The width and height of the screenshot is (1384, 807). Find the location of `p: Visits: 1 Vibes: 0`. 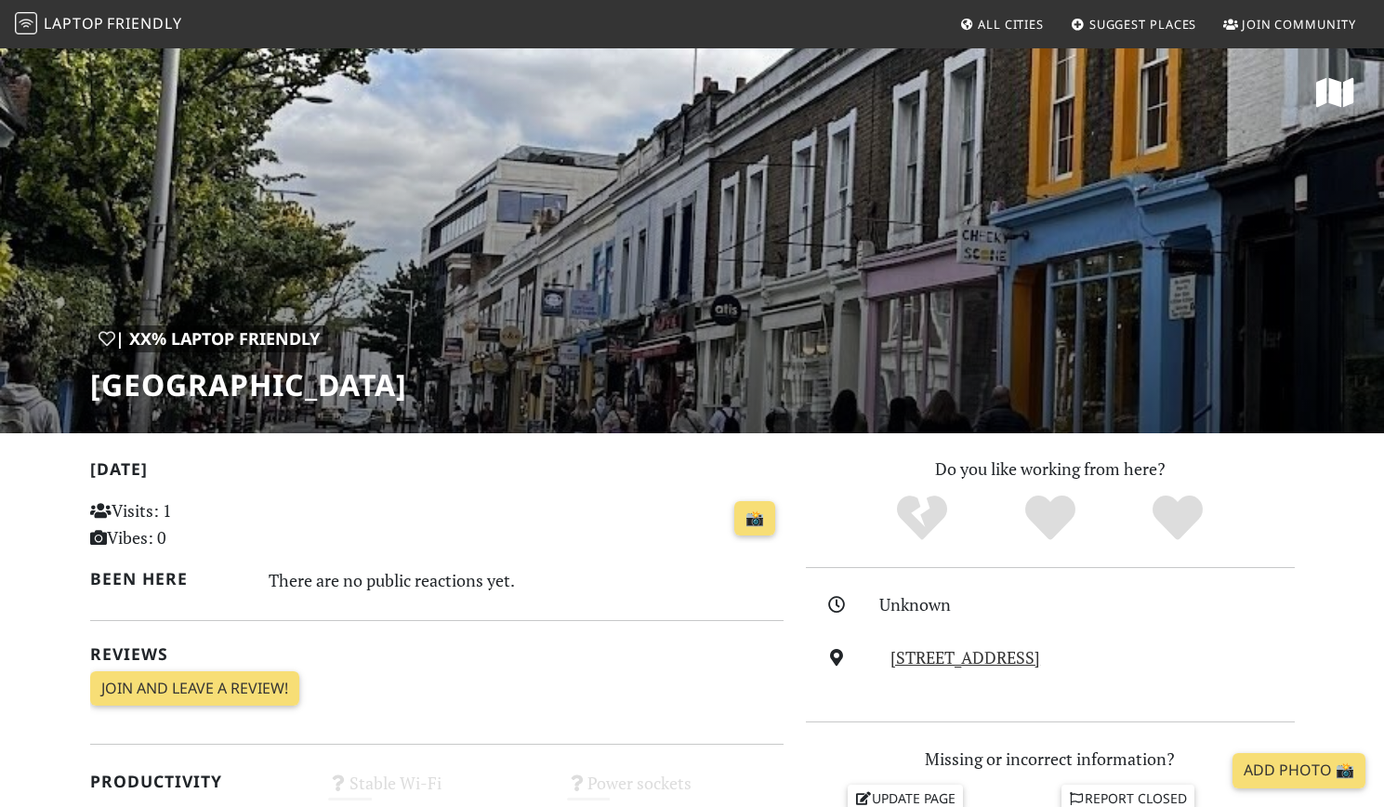

p: Visits: 1 Vibes: 0 is located at coordinates (198, 524).